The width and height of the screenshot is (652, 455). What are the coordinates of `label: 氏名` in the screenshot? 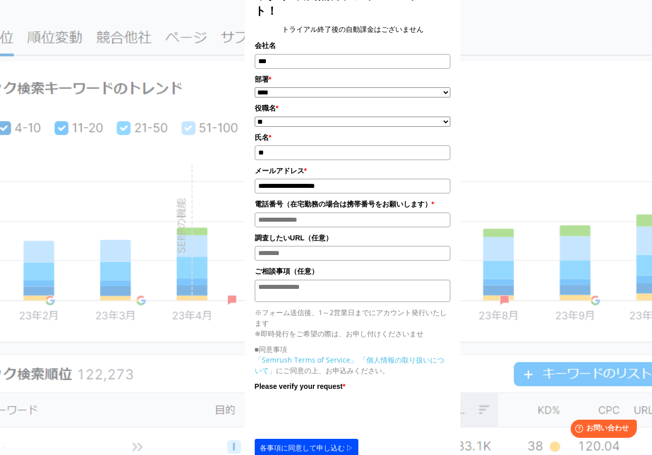 It's located at (353, 137).